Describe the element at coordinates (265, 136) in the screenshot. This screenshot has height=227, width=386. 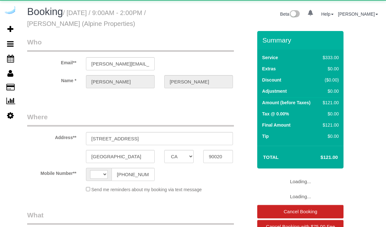
I see `label: Tip` at that location.